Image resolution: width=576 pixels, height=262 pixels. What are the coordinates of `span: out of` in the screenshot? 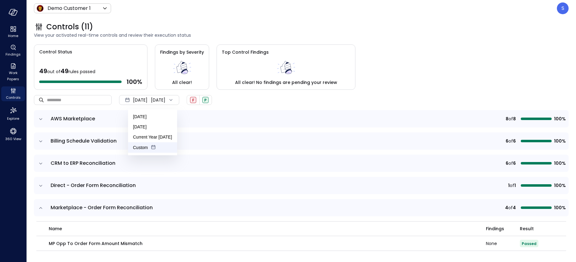 It's located at (54, 72).